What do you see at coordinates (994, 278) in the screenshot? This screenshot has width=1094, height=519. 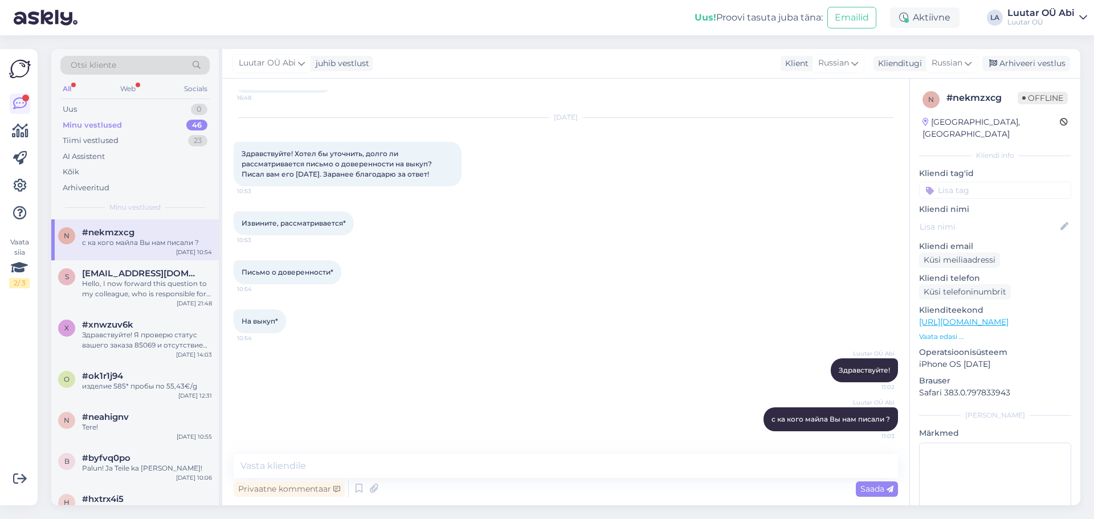 I see `p: Kliendi telefon` at bounding box center [994, 278].